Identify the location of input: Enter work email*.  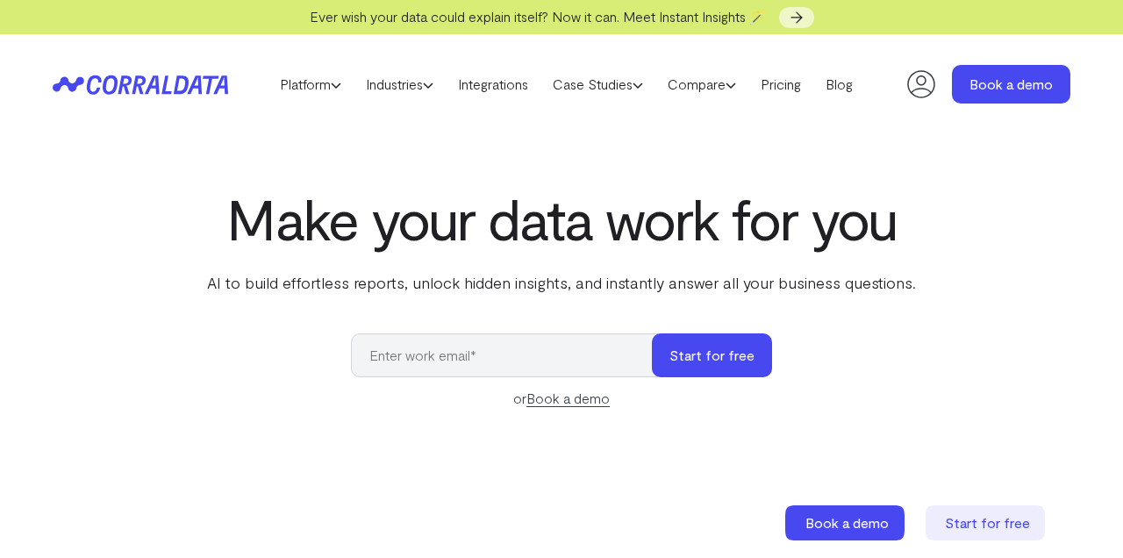
(510, 355).